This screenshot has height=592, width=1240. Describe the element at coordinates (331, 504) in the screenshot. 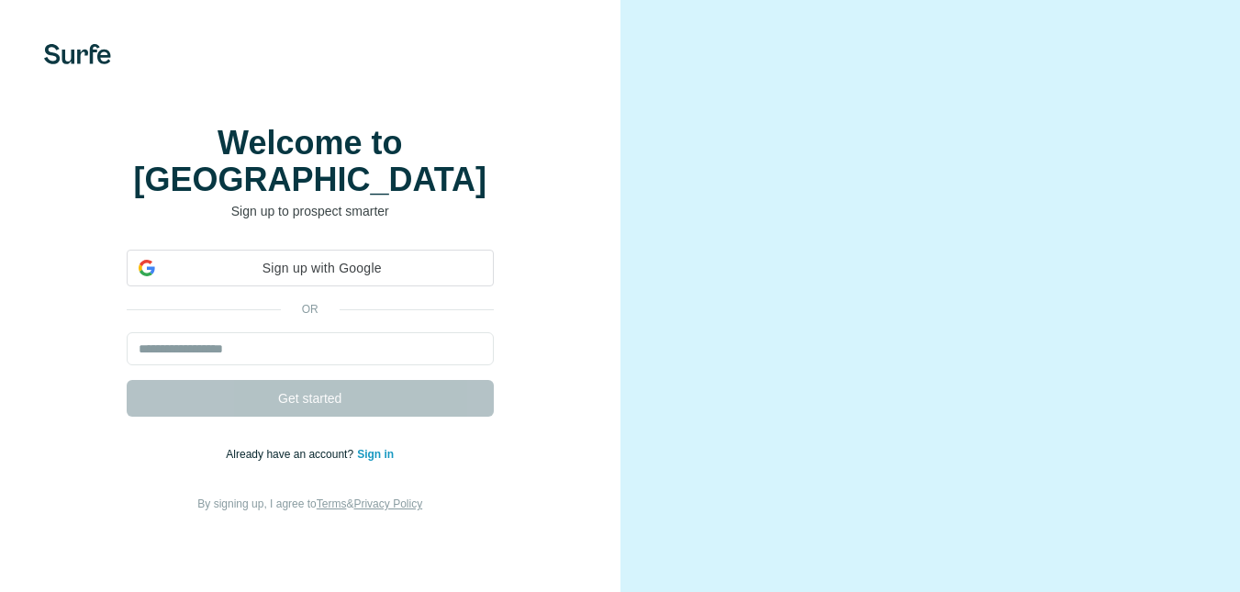

I see `a: Terms` at that location.